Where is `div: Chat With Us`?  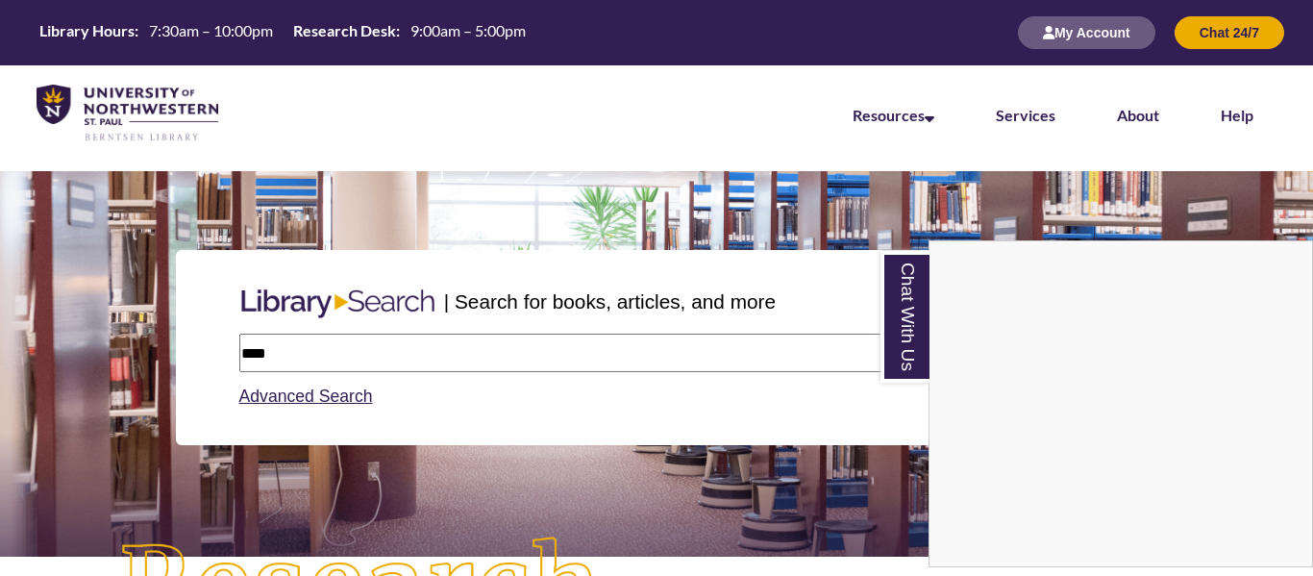
div: Chat With Us is located at coordinates (1121, 404).